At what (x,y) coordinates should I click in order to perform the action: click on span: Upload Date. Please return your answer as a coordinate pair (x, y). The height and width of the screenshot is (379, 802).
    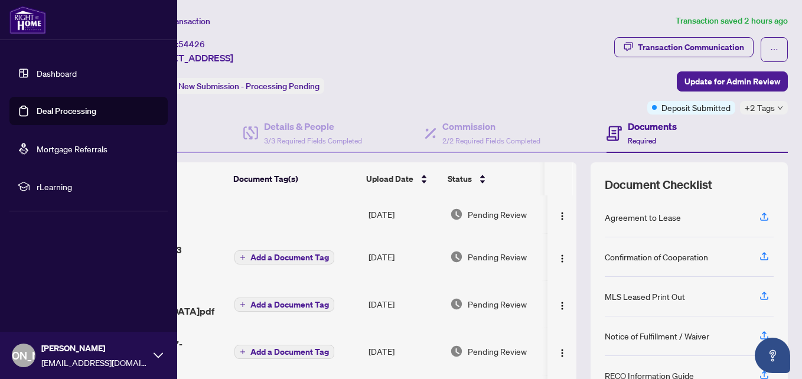
    Looking at the image, I should click on (390, 179).